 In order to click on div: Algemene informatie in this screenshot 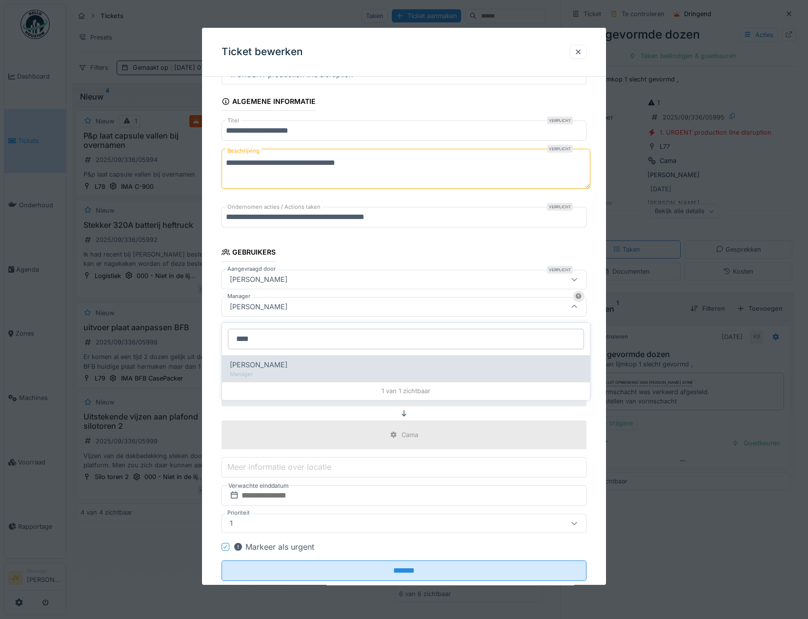, I will do `click(268, 102)`.